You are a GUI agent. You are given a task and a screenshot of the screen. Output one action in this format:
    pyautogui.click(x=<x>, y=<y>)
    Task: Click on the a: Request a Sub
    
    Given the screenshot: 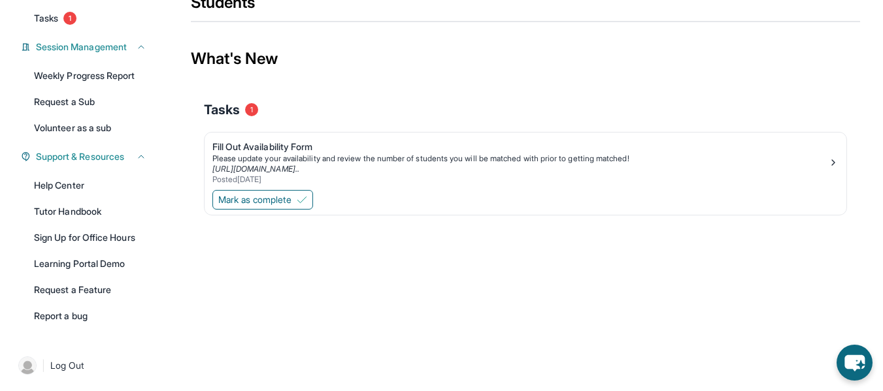 What is the action you would take?
    pyautogui.click(x=90, y=102)
    